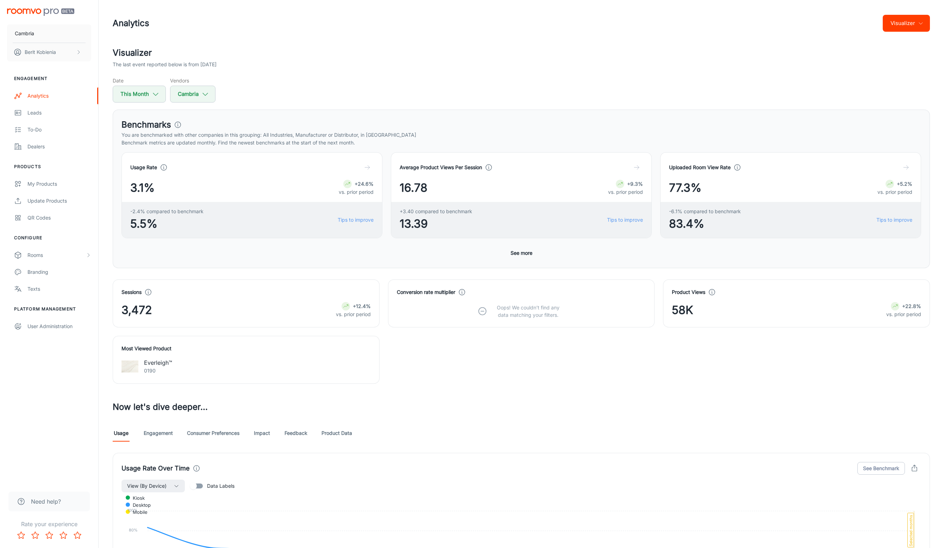 The height and width of the screenshot is (548, 944). Describe the element at coordinates (121, 433) in the screenshot. I see `a: Usage` at that location.